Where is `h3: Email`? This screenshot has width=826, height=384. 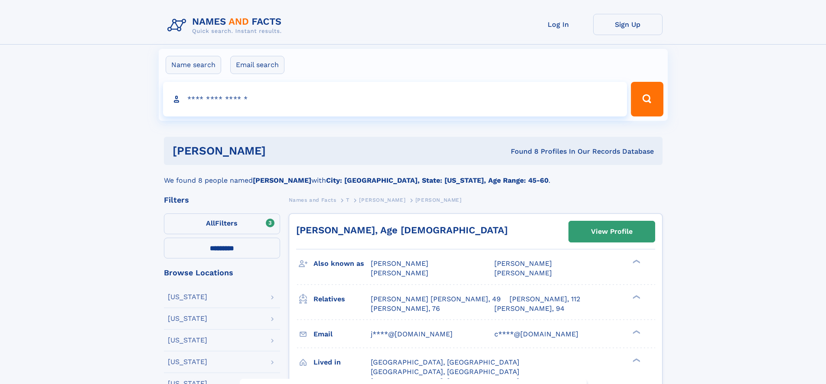 h3: Email is located at coordinates (342, 335).